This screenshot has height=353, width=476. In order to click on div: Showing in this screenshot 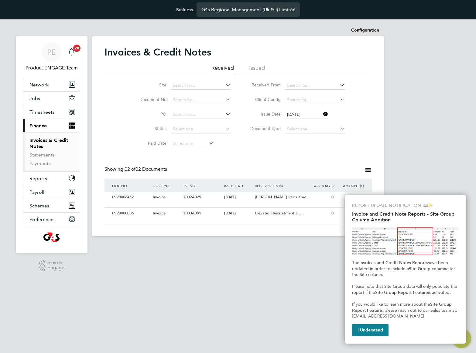, I will do `click(136, 169)`.